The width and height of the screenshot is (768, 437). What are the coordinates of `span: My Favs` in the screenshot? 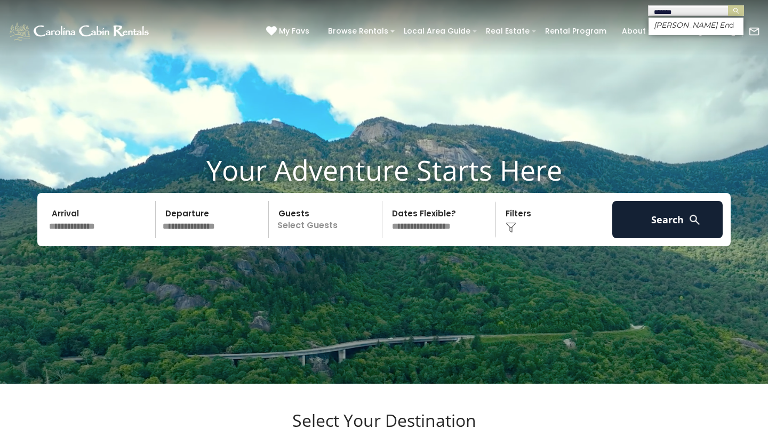 It's located at (294, 31).